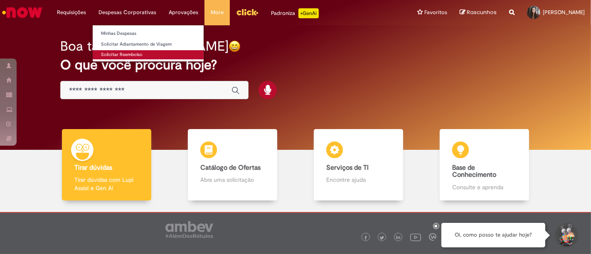  Describe the element at coordinates (484, 165) in the screenshot. I see `a: Base de Conhecimento Consulte e aprenda` at that location.